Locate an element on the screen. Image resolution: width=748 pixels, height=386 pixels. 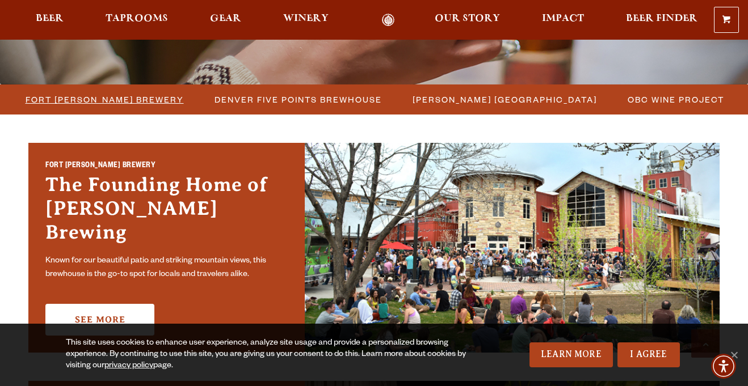
a: Gear is located at coordinates (225, 20).